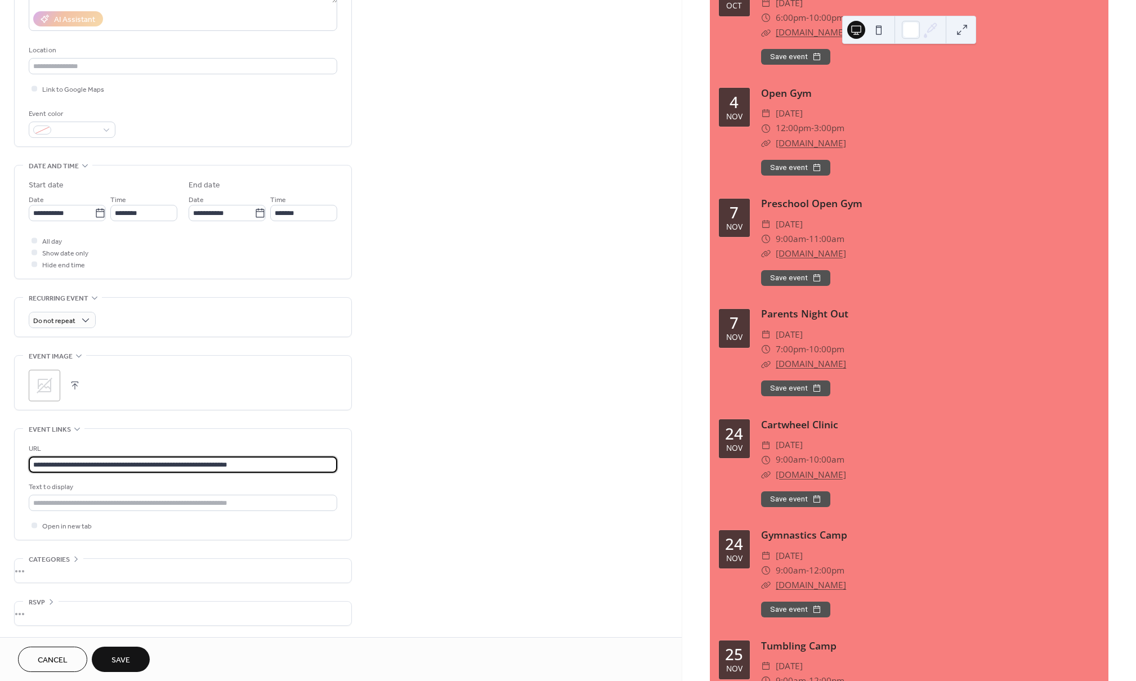 Image resolution: width=1136 pixels, height=681 pixels. I want to click on span: 10:00am, so click(826, 460).